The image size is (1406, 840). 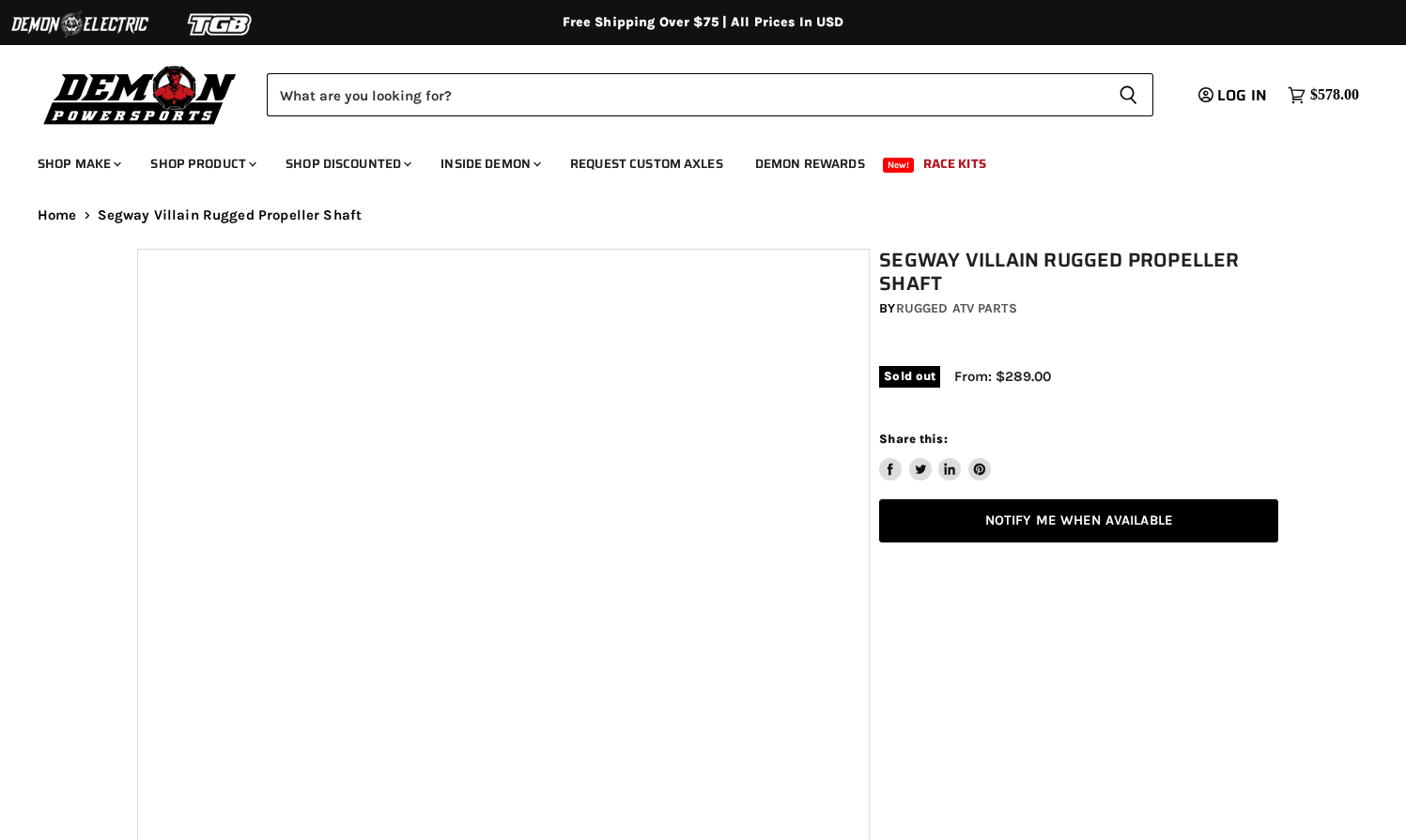 I want to click on a: Shop Discounted, so click(x=347, y=164).